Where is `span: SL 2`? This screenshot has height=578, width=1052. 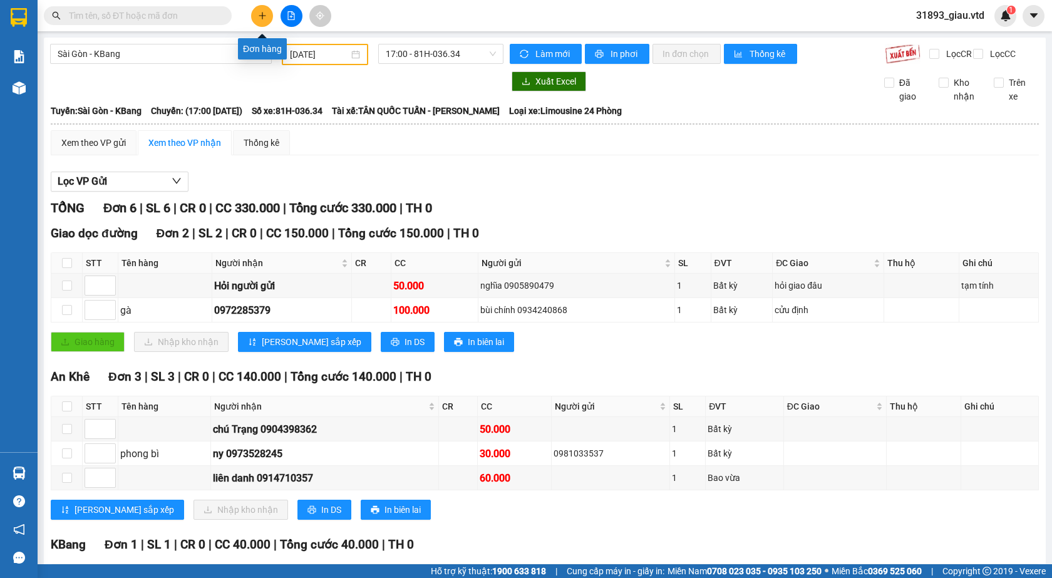 span: SL 2 is located at coordinates (210, 233).